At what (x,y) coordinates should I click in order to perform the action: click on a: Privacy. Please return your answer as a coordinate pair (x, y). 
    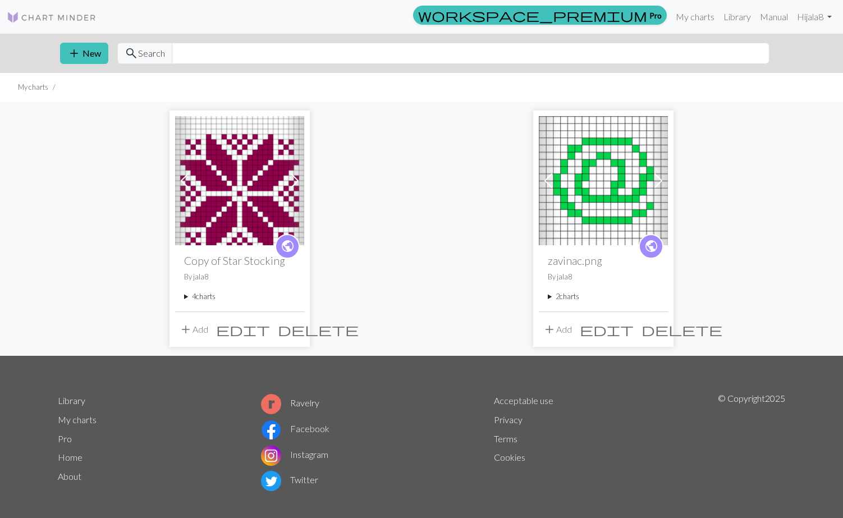
    Looking at the image, I should click on (508, 419).